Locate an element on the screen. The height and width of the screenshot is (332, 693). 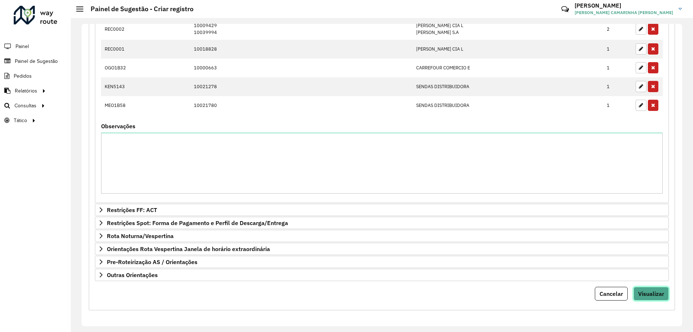
span: Restrições FF: ACT is located at coordinates (132, 210).